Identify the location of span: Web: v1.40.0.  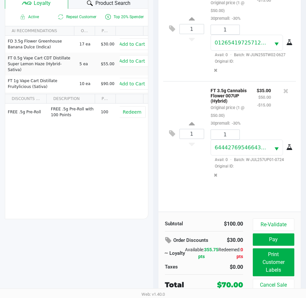
(153, 294).